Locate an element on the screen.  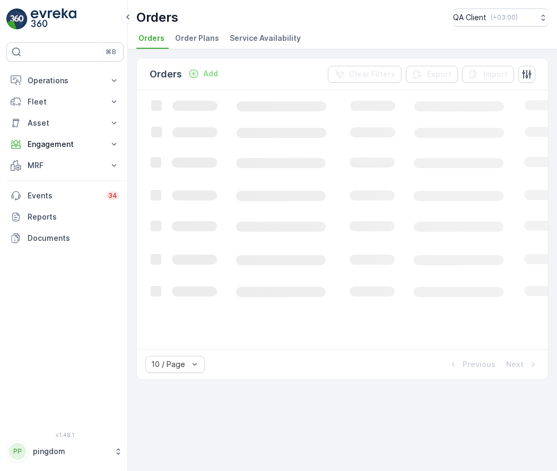
p: Fleet is located at coordinates (65, 102).